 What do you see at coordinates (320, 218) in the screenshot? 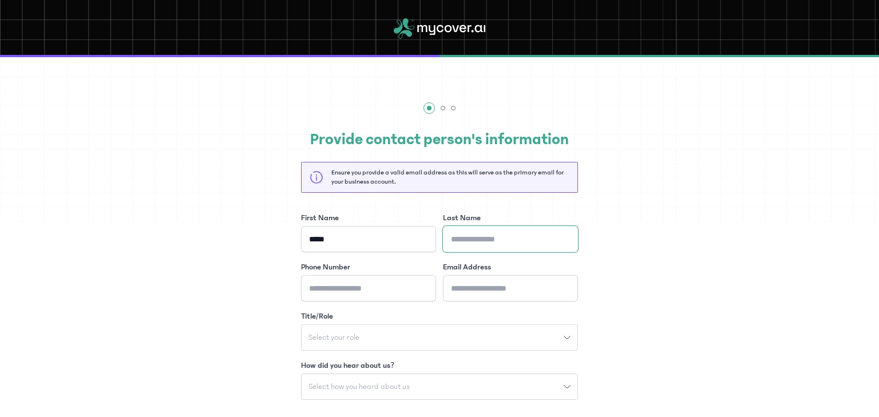
I see `label: First Name` at bounding box center [320, 218].